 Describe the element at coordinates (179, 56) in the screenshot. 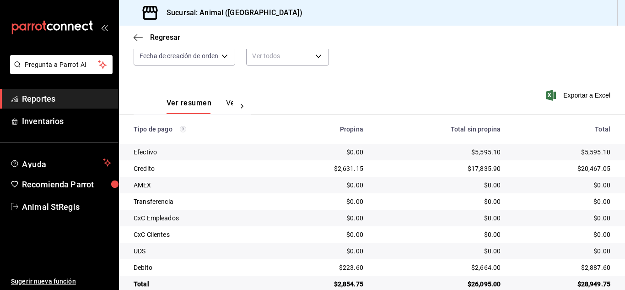

I see `span: Fecha de creación de orden` at that location.